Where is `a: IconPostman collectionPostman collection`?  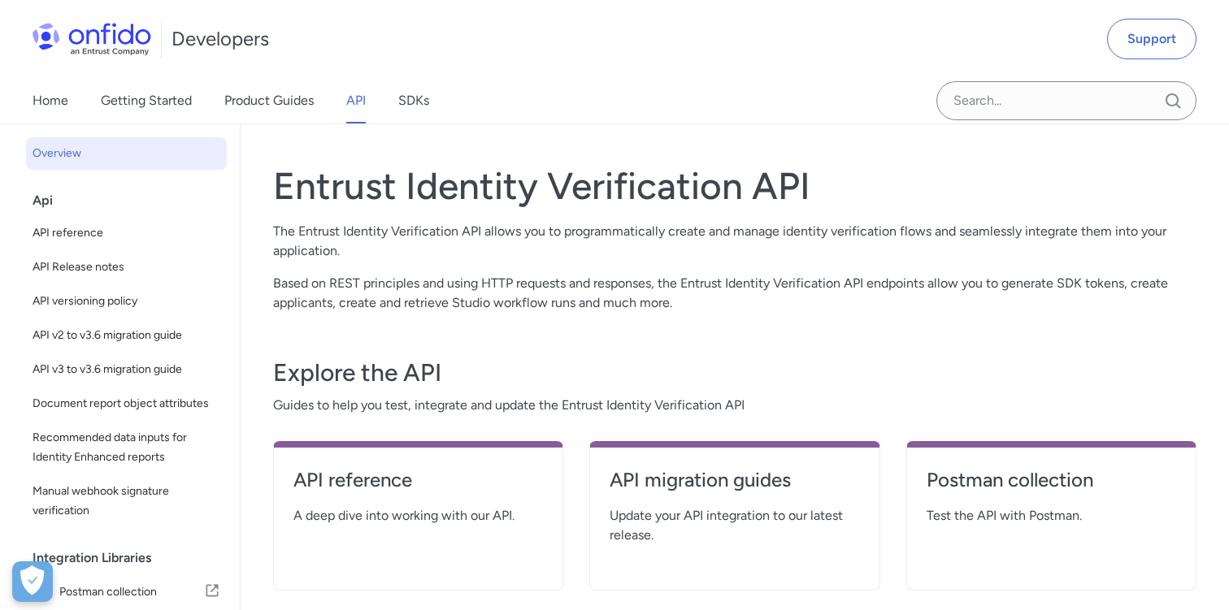
a: IconPostman collectionPostman collection is located at coordinates (126, 592).